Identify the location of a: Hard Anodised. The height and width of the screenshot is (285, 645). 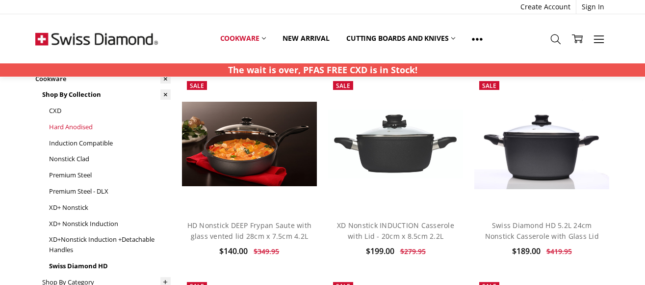
(110, 127).